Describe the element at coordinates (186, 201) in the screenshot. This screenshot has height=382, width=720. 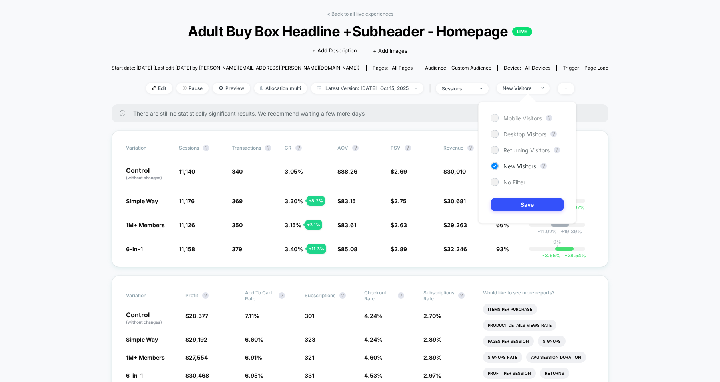
I see `span: 11,176` at that location.